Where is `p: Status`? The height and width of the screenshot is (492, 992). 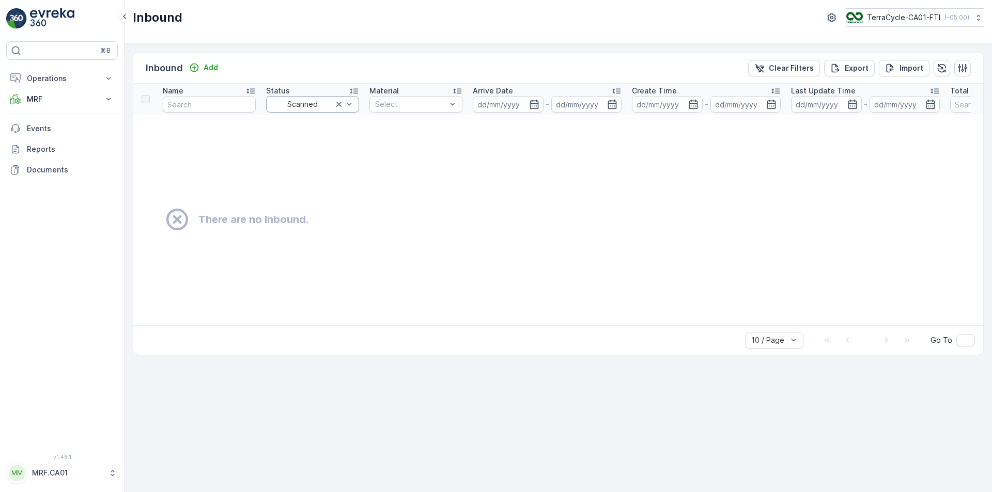
p: Status is located at coordinates (278, 91).